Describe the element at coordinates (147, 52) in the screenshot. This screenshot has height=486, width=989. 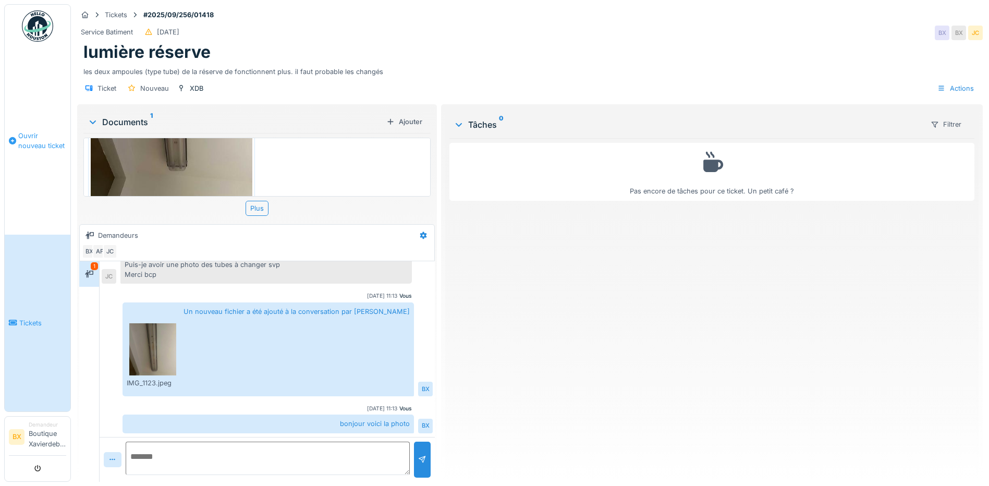
I see `h1: lumière réserve` at that location.